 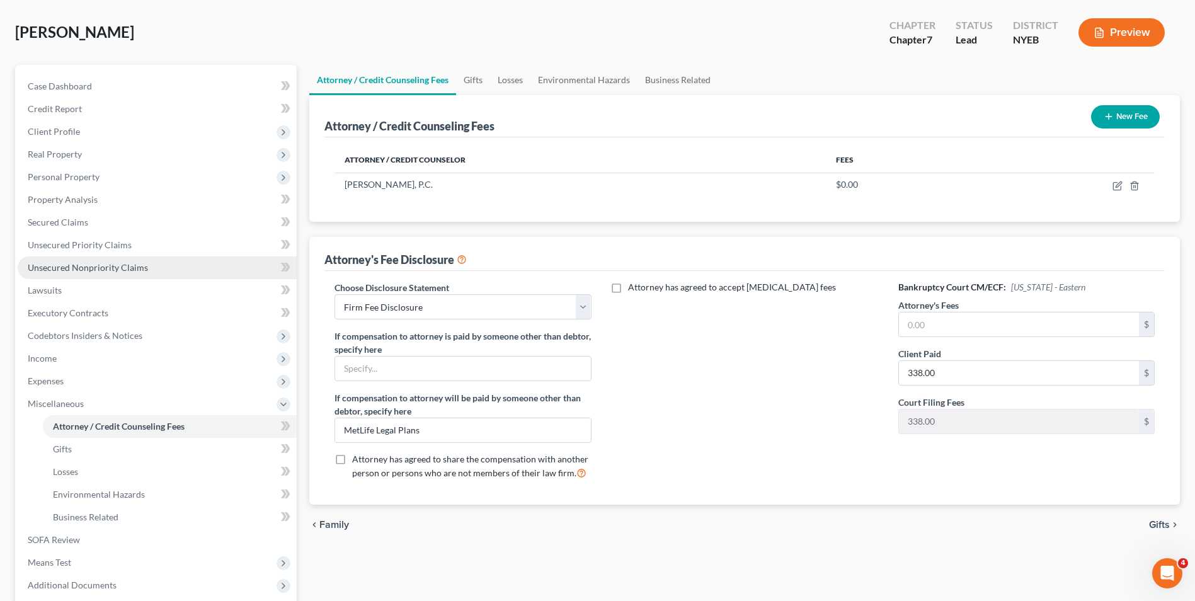 I want to click on label: Court Filing Fees, so click(x=931, y=402).